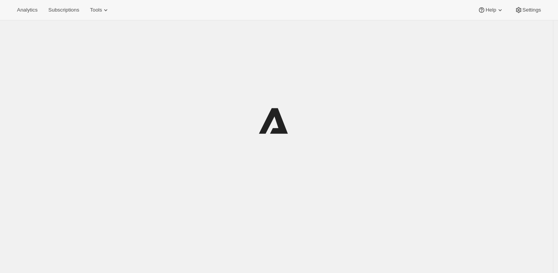  Describe the element at coordinates (100, 10) in the screenshot. I see `button: Tools` at that location.